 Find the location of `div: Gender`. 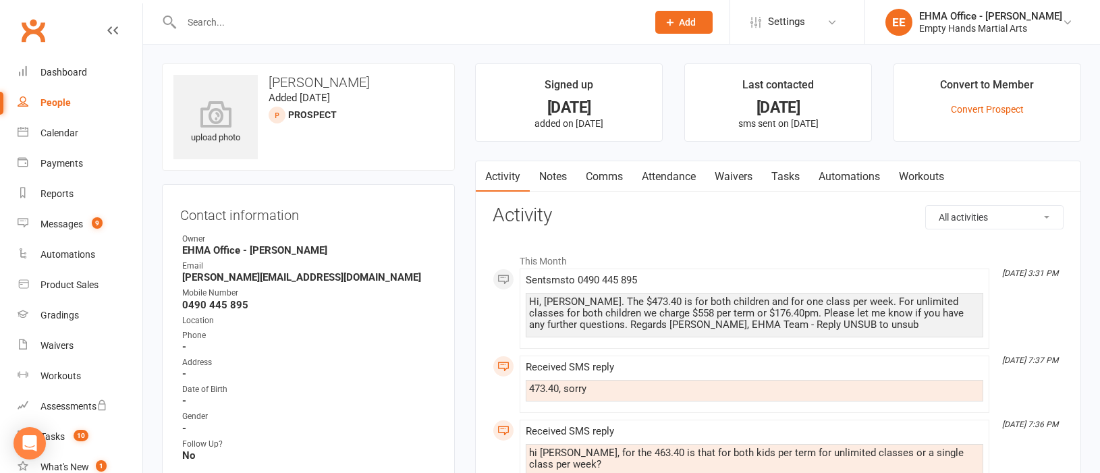

div: Gender is located at coordinates (309, 416).